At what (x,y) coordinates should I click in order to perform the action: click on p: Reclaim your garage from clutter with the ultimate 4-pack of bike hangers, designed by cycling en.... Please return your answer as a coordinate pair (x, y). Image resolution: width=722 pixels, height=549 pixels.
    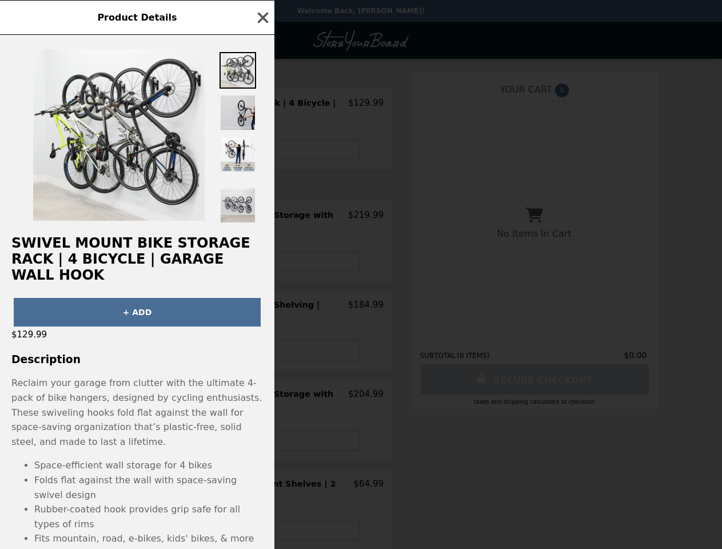
    Looking at the image, I should click on (137, 412).